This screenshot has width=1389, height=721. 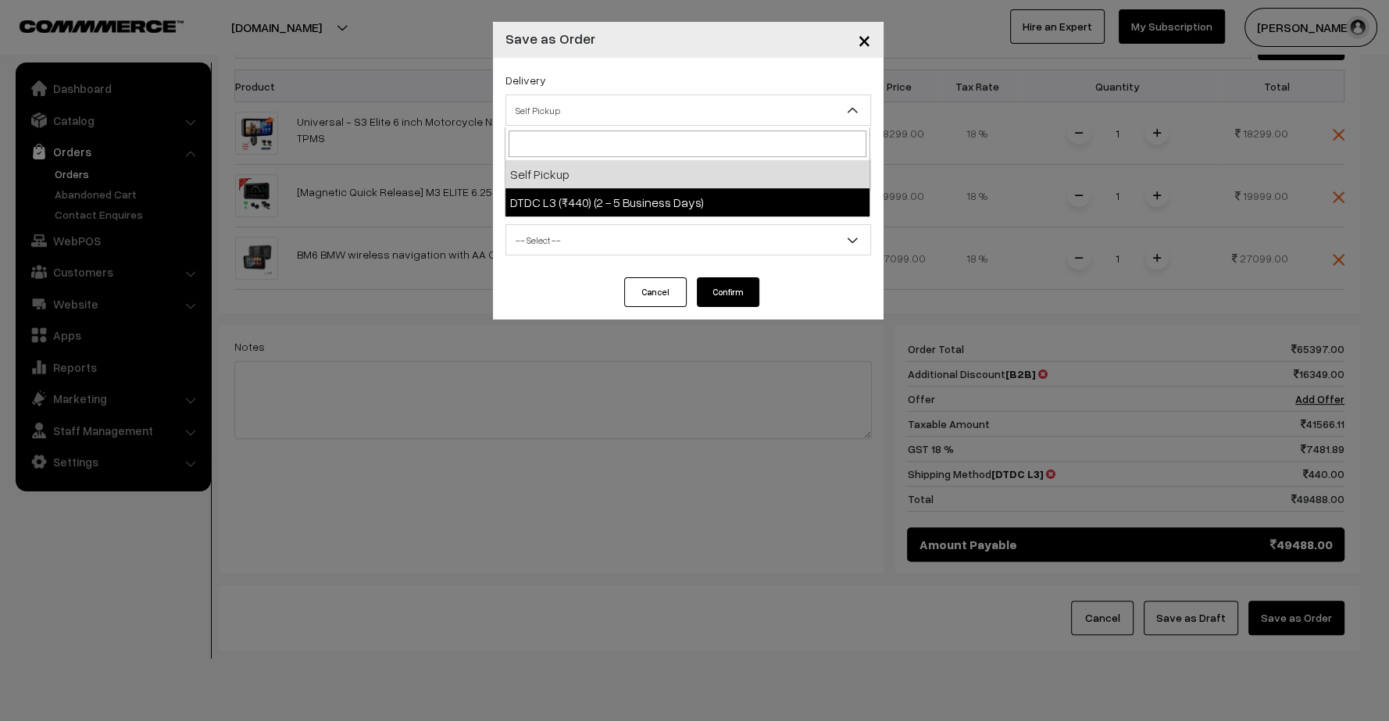 I want to click on label: Delivery, so click(x=526, y=80).